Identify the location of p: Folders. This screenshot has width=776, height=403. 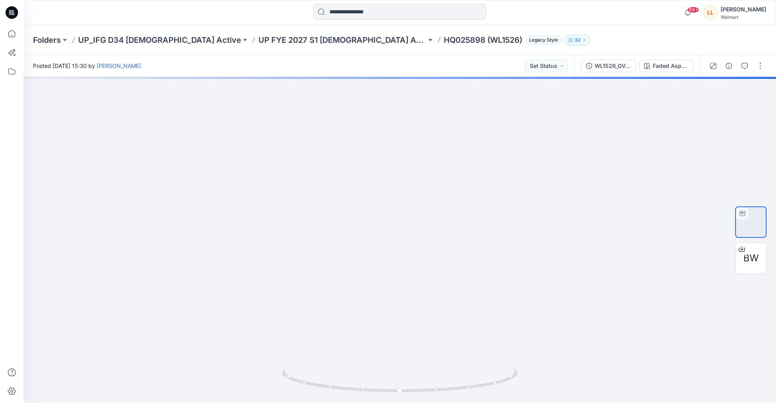
(47, 40).